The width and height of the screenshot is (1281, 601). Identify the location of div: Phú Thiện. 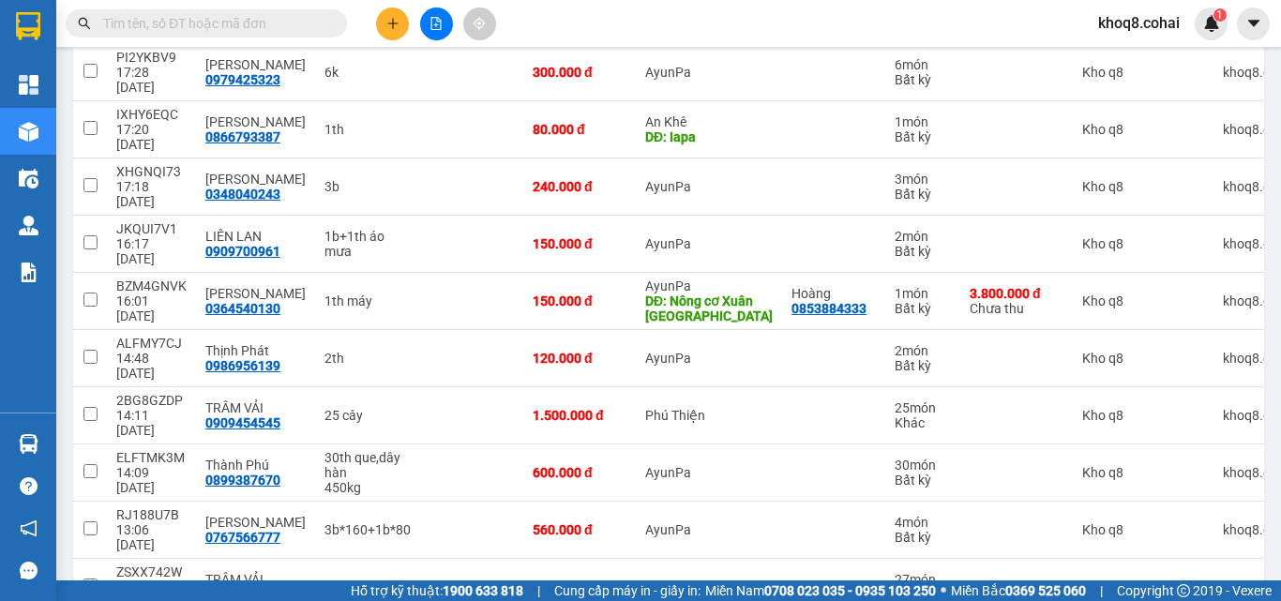
(709, 587).